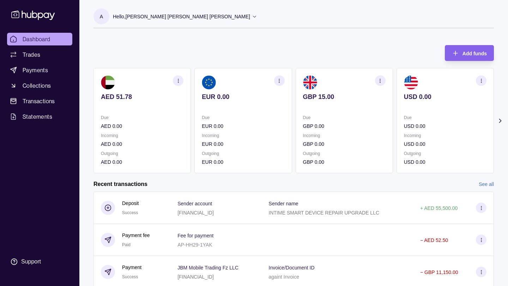  I want to click on p: Sender account, so click(195, 204).